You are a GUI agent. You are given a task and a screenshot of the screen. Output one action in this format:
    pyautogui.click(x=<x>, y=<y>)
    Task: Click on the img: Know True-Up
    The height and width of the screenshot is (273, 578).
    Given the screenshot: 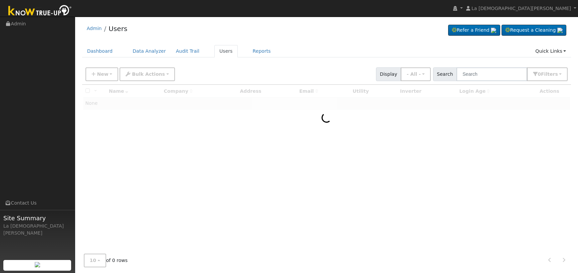 What is the action you would take?
    pyautogui.click(x=40, y=11)
    